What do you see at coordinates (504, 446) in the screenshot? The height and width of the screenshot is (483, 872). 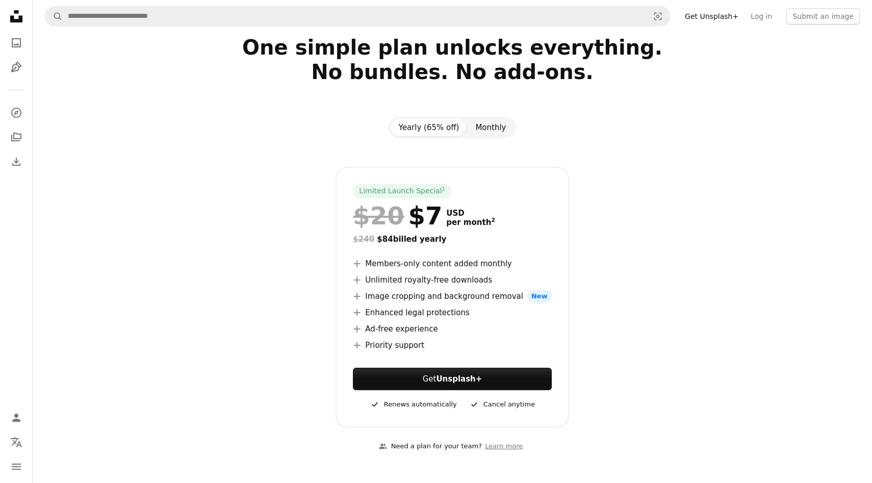 I see `a: Learn more` at bounding box center [504, 446].